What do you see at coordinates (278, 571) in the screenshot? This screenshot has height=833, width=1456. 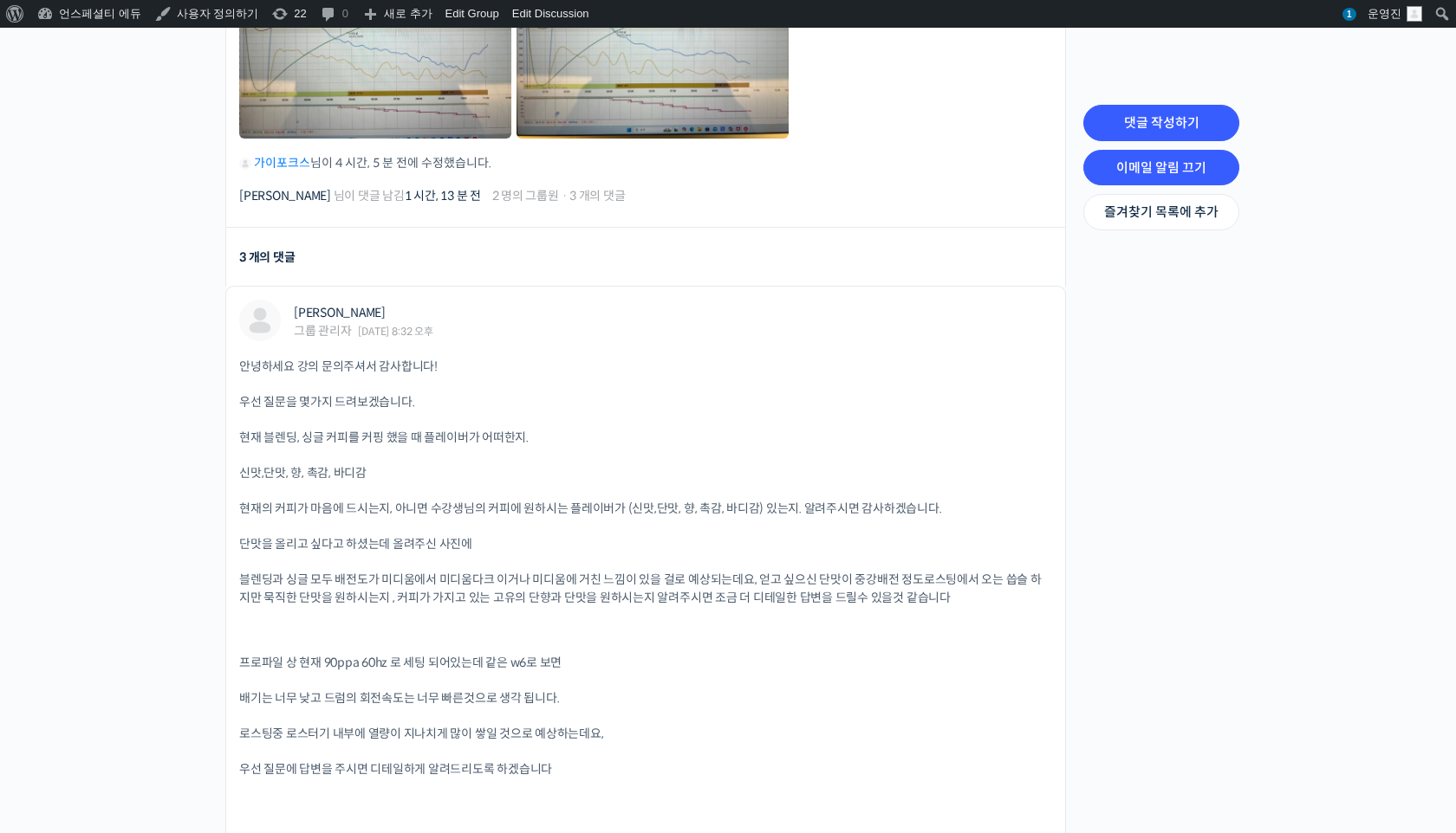 I see `a: 설정` at bounding box center [278, 571].